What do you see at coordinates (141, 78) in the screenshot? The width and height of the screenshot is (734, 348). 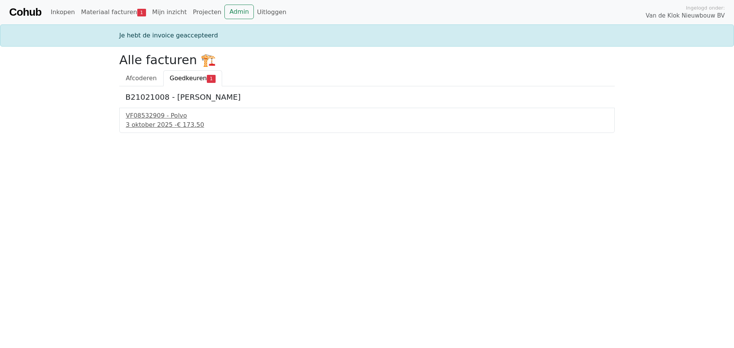 I see `span: Afcoderen` at bounding box center [141, 78].